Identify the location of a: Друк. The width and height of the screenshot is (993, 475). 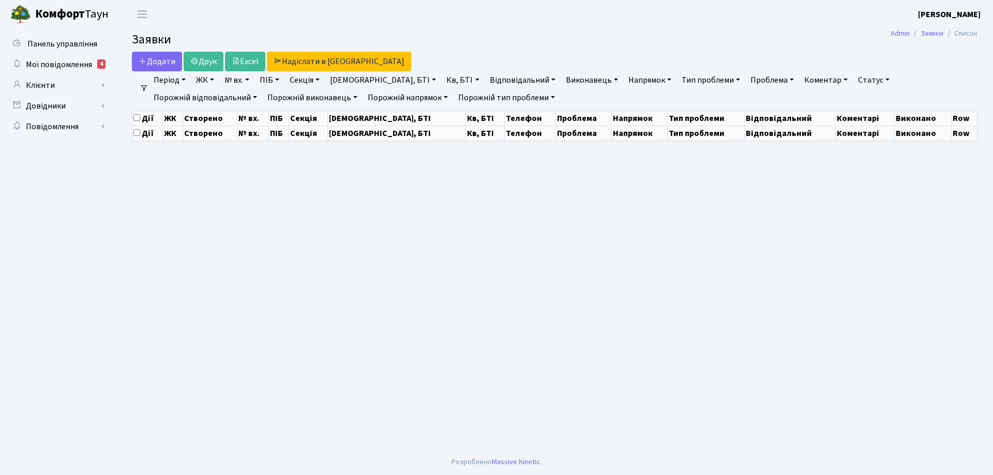
(203, 62).